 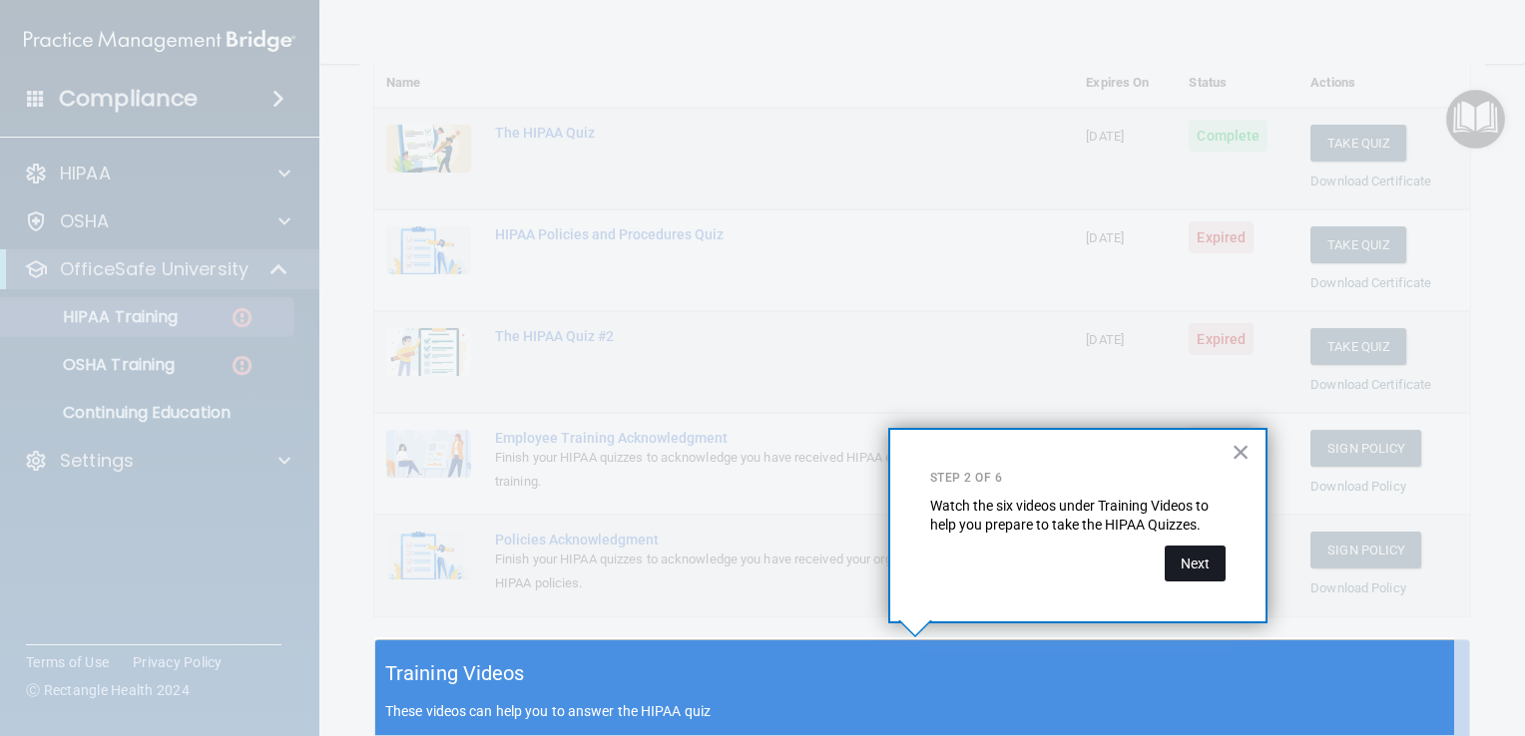 I want to click on button: Close, so click(x=1240, y=452).